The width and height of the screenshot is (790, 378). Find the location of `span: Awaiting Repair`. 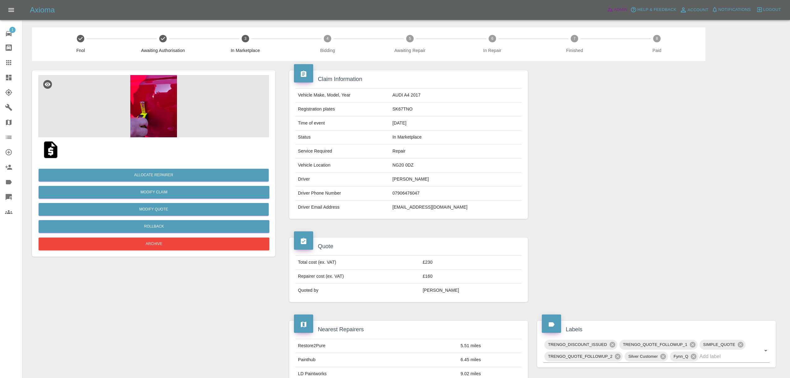

span: Awaiting Repair is located at coordinates (410, 50).